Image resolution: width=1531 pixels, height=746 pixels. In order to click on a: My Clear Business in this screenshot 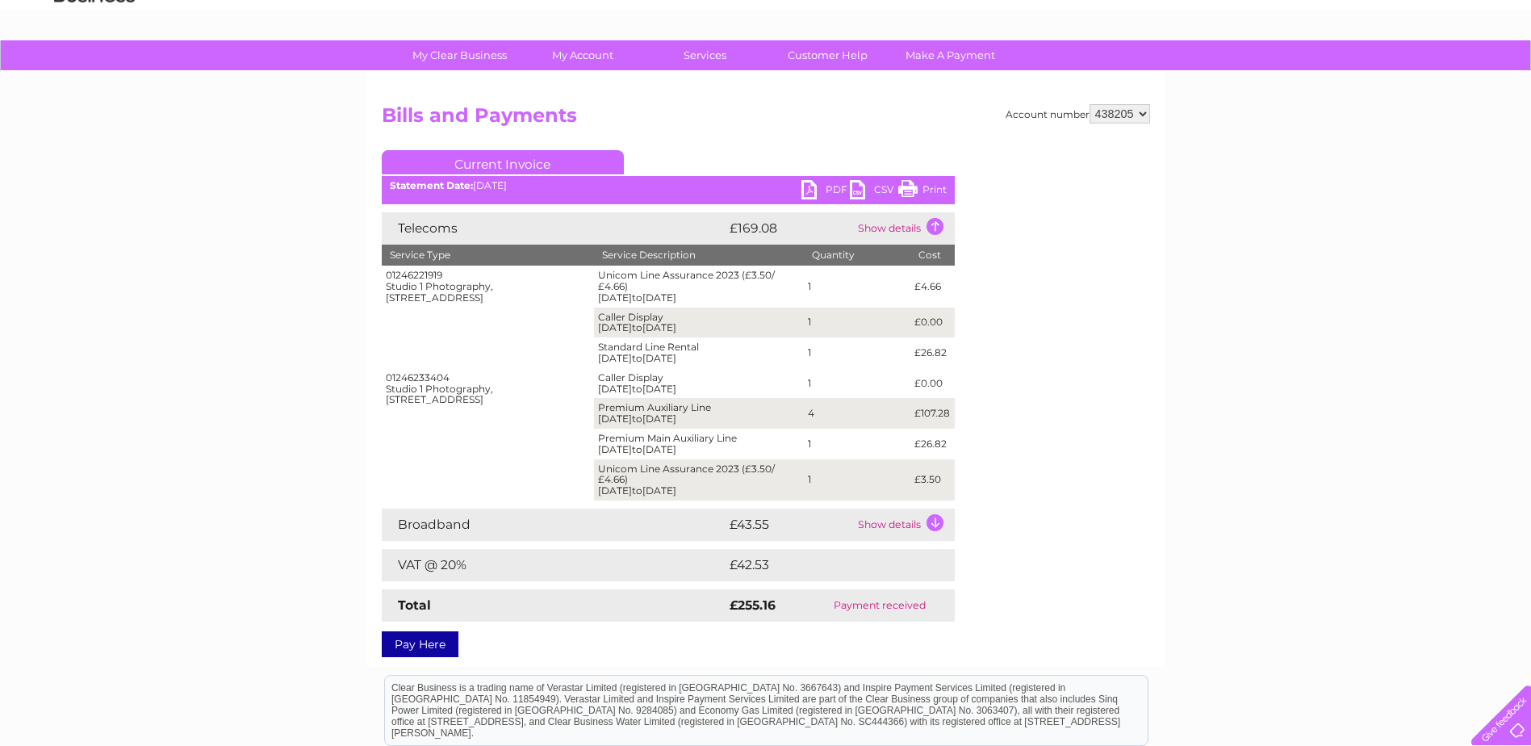, I will do `click(459, 55)`.